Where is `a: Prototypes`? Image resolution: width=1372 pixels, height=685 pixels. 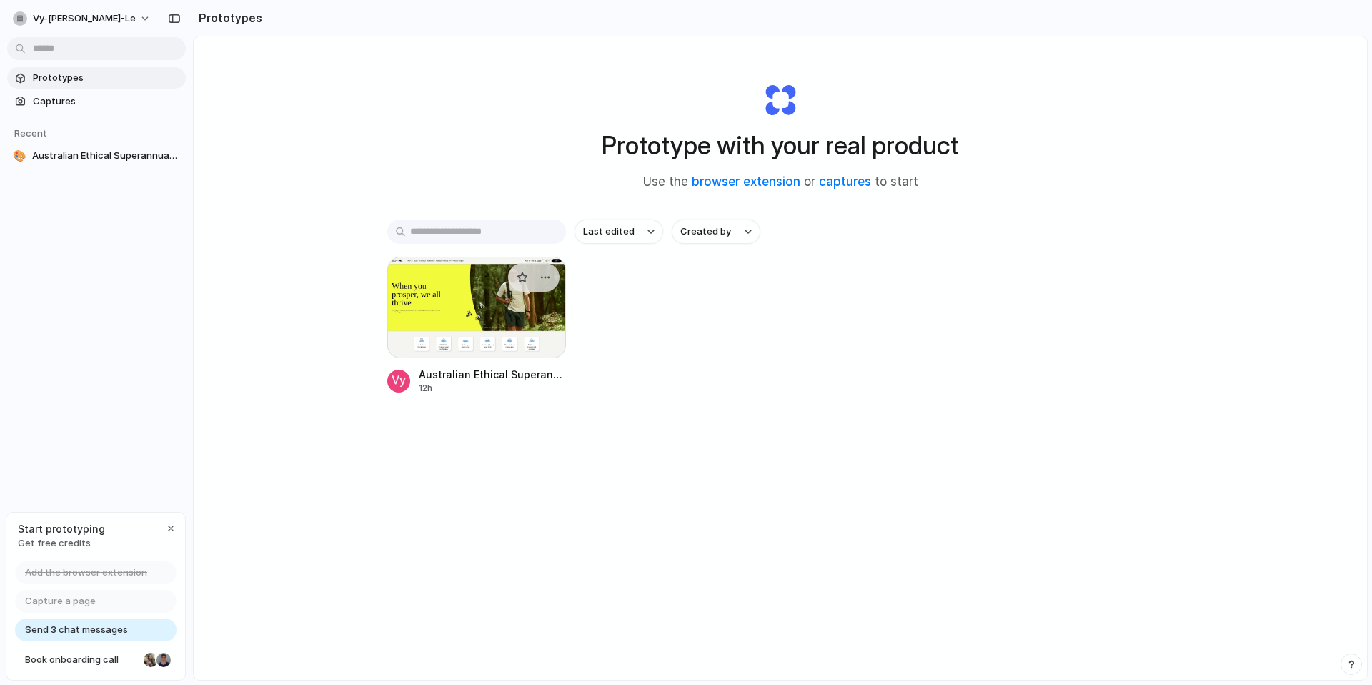
a: Prototypes is located at coordinates (96, 78).